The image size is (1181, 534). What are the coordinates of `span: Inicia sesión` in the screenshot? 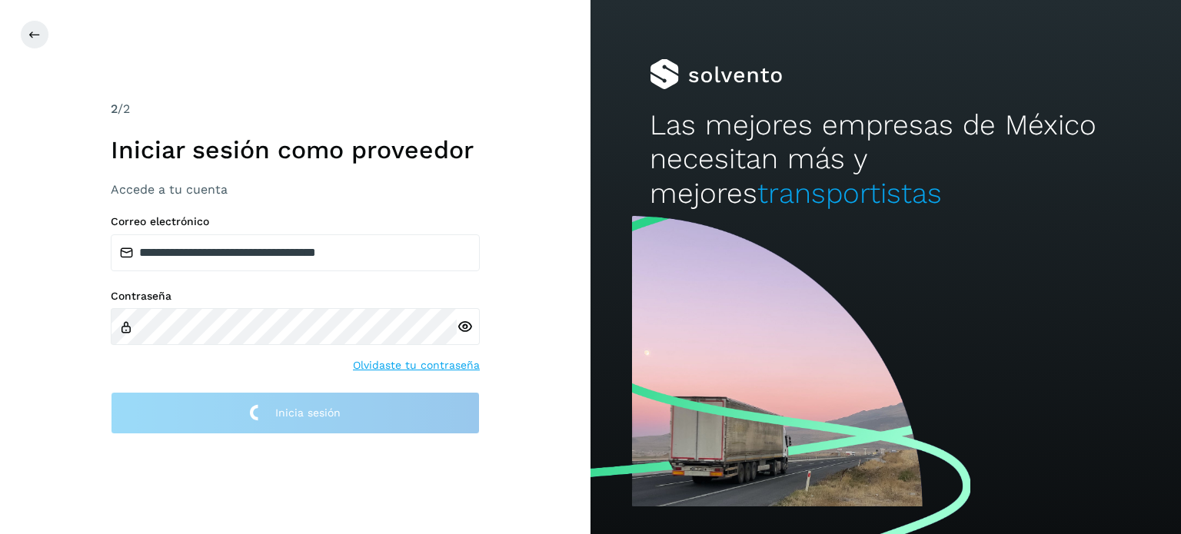 It's located at (307, 413).